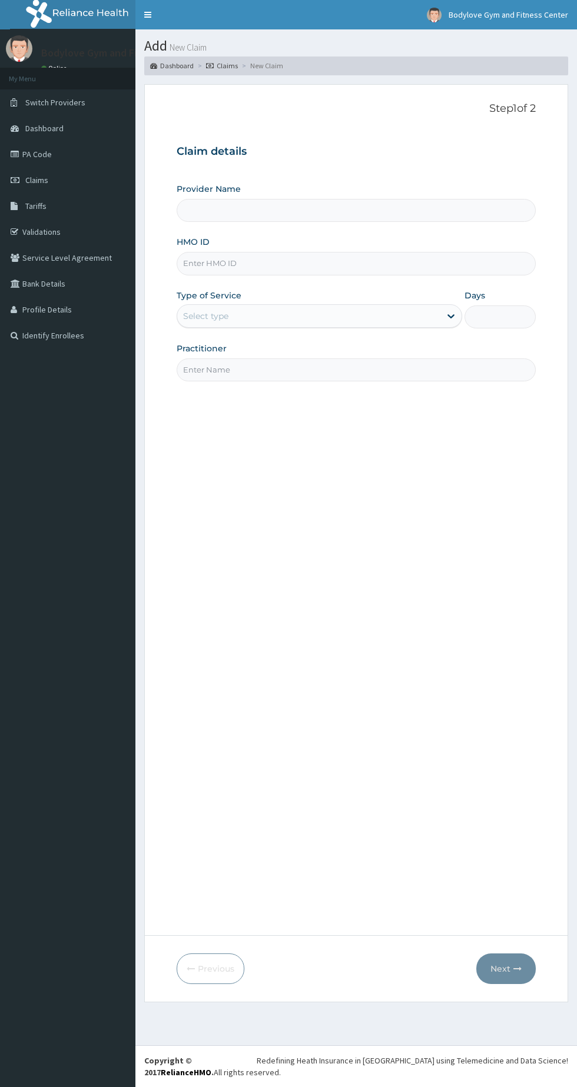 This screenshot has height=1087, width=577. What do you see at coordinates (475, 296) in the screenshot?
I see `label: Days` at bounding box center [475, 296].